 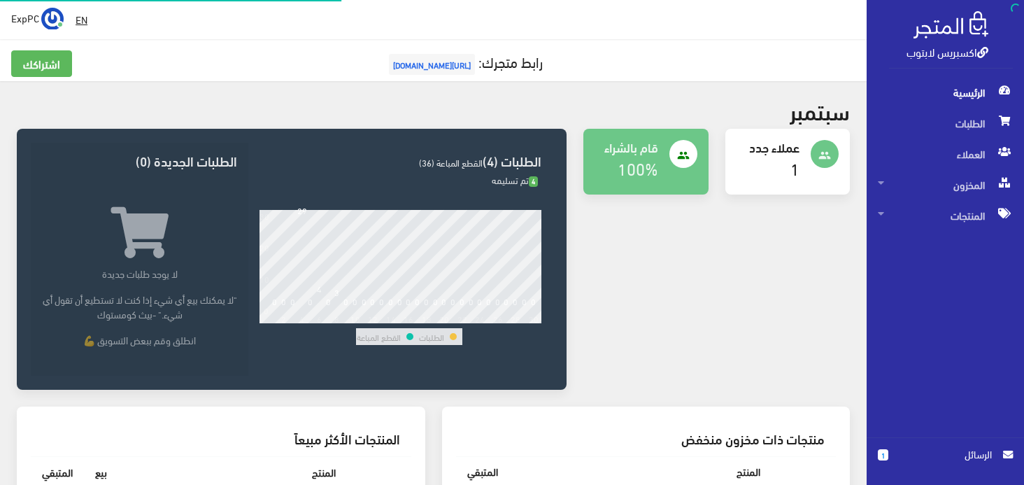 What do you see at coordinates (883, 455) in the screenshot?
I see `span: 1` at bounding box center [883, 455].